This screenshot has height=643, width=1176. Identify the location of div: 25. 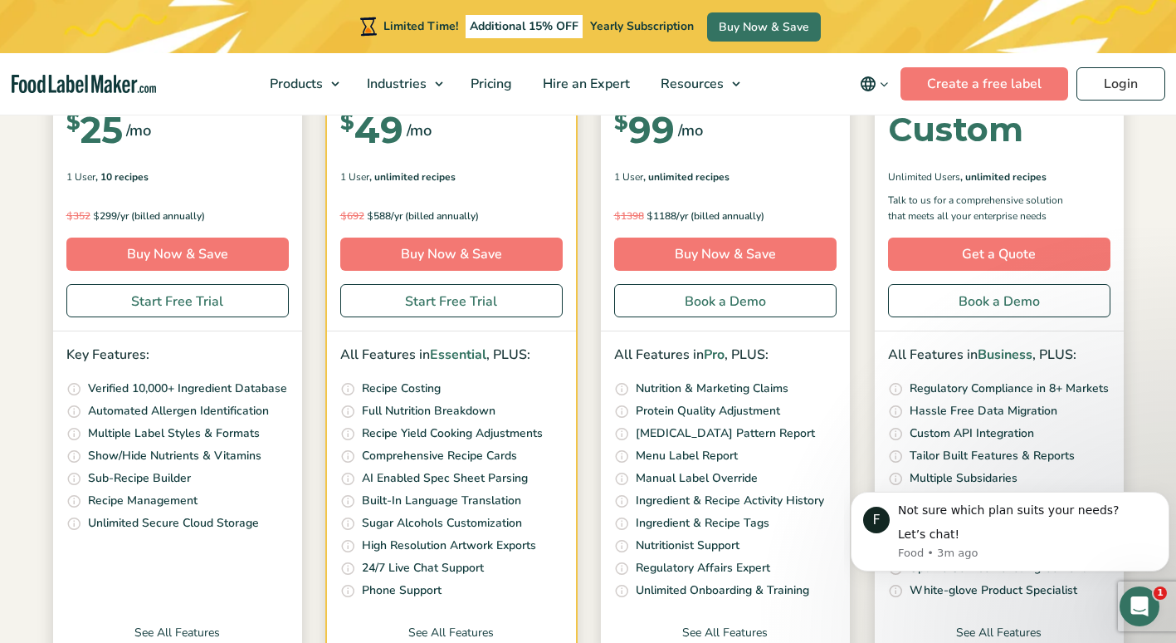
(95, 129).